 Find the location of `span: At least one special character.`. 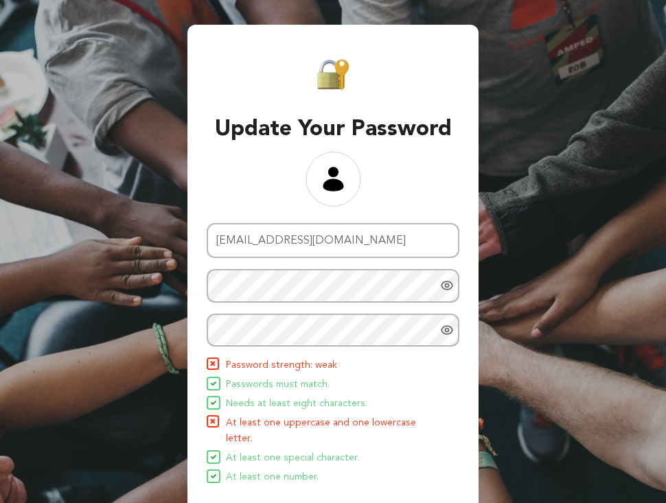

span: At least one special character. is located at coordinates (292, 459).